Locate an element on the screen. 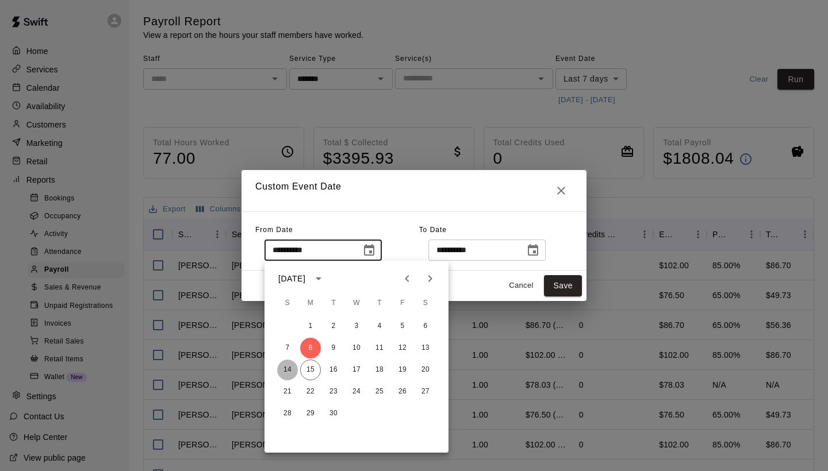  span: Sunday is located at coordinates (287, 303).